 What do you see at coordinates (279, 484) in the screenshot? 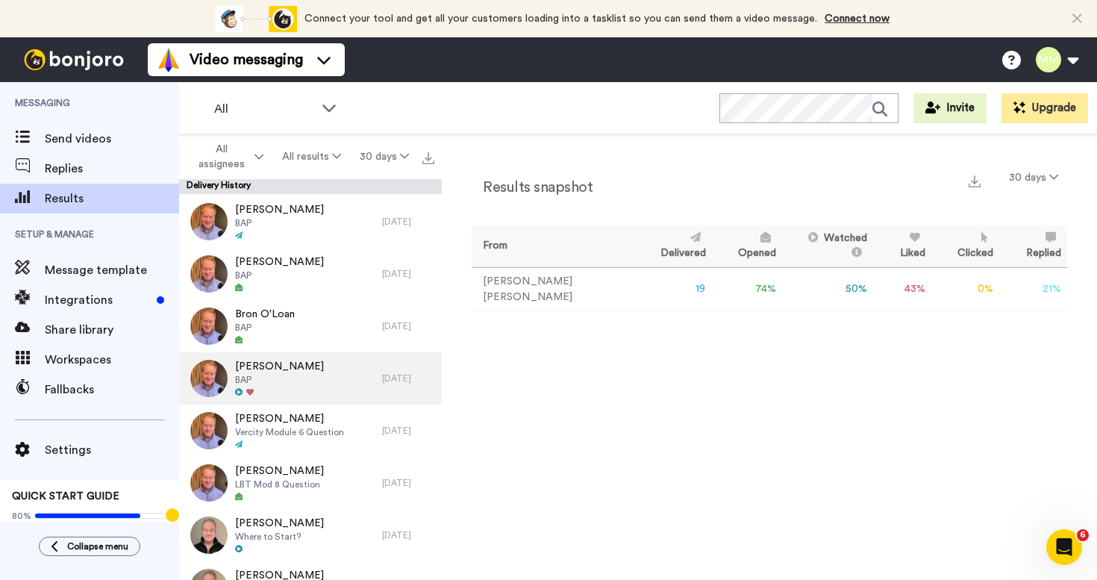
I see `span: LBT Mod 8 Question` at bounding box center [279, 484].